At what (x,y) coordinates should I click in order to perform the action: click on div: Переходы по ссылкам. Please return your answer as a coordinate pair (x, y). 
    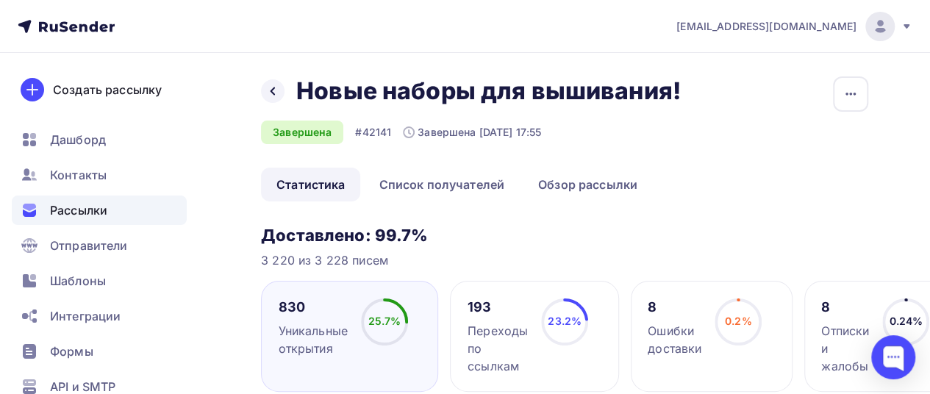
    Looking at the image, I should click on (498, 349).